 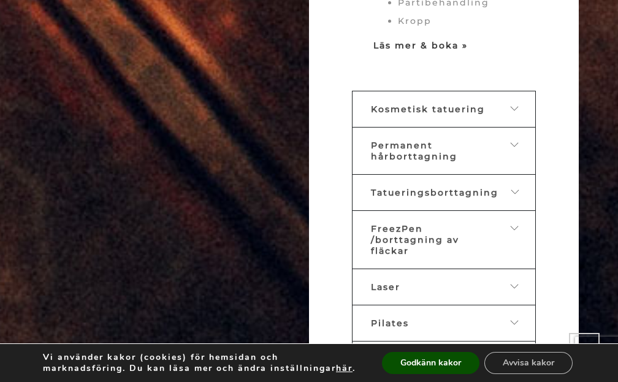 I want to click on strong: Läs mer & boka », so click(x=420, y=45).